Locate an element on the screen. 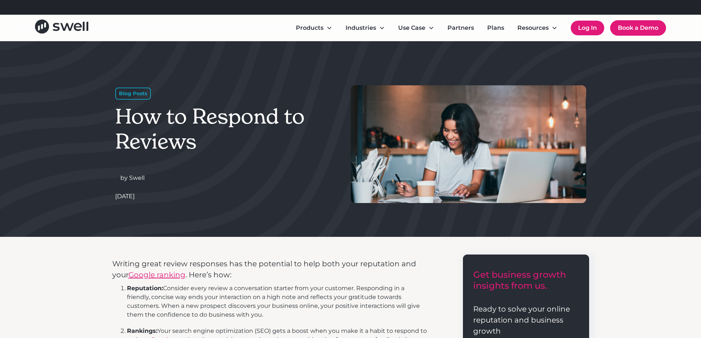 This screenshot has width=701, height=338. a: Log In is located at coordinates (587, 28).